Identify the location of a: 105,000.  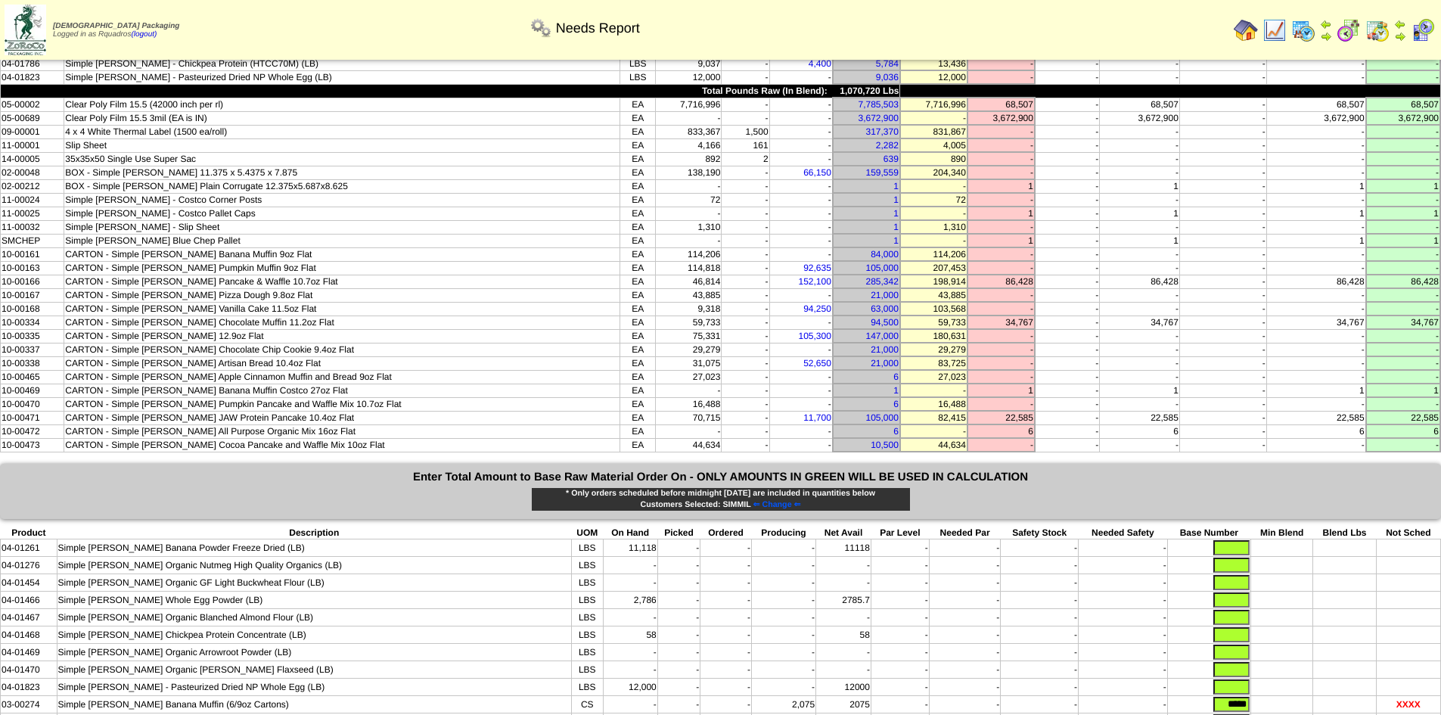
(882, 417).